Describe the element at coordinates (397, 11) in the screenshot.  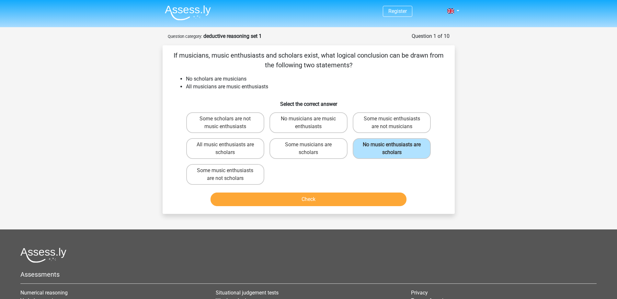
I see `a: Register` at that location.